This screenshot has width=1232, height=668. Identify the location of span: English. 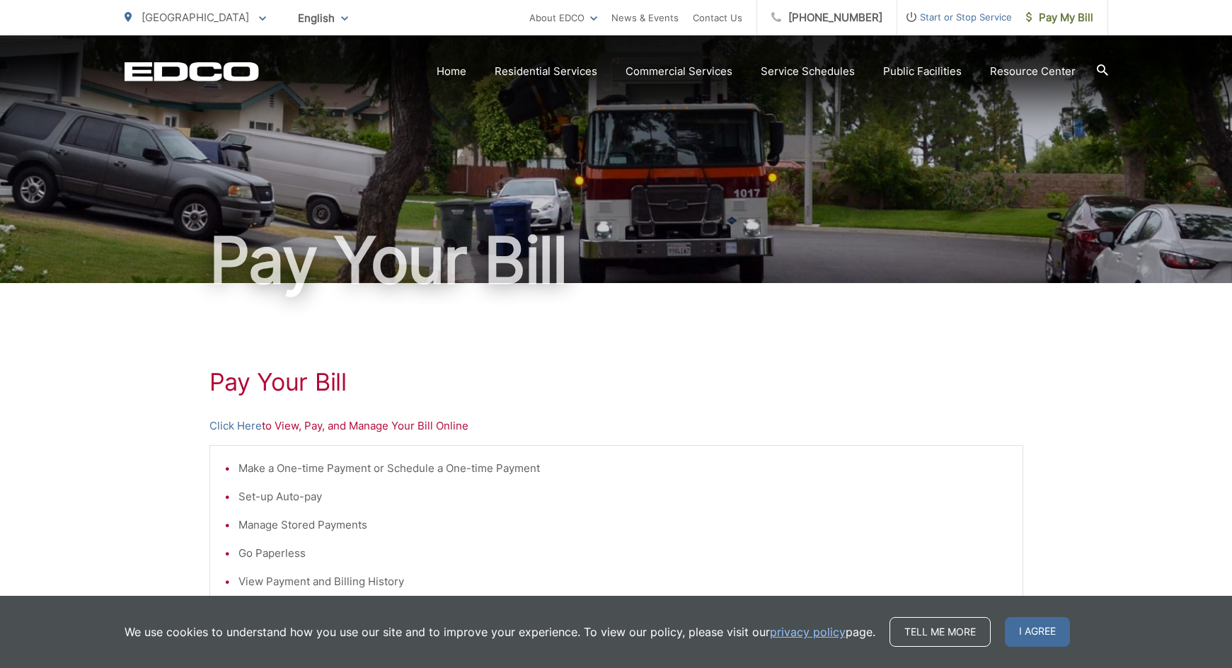
(323, 18).